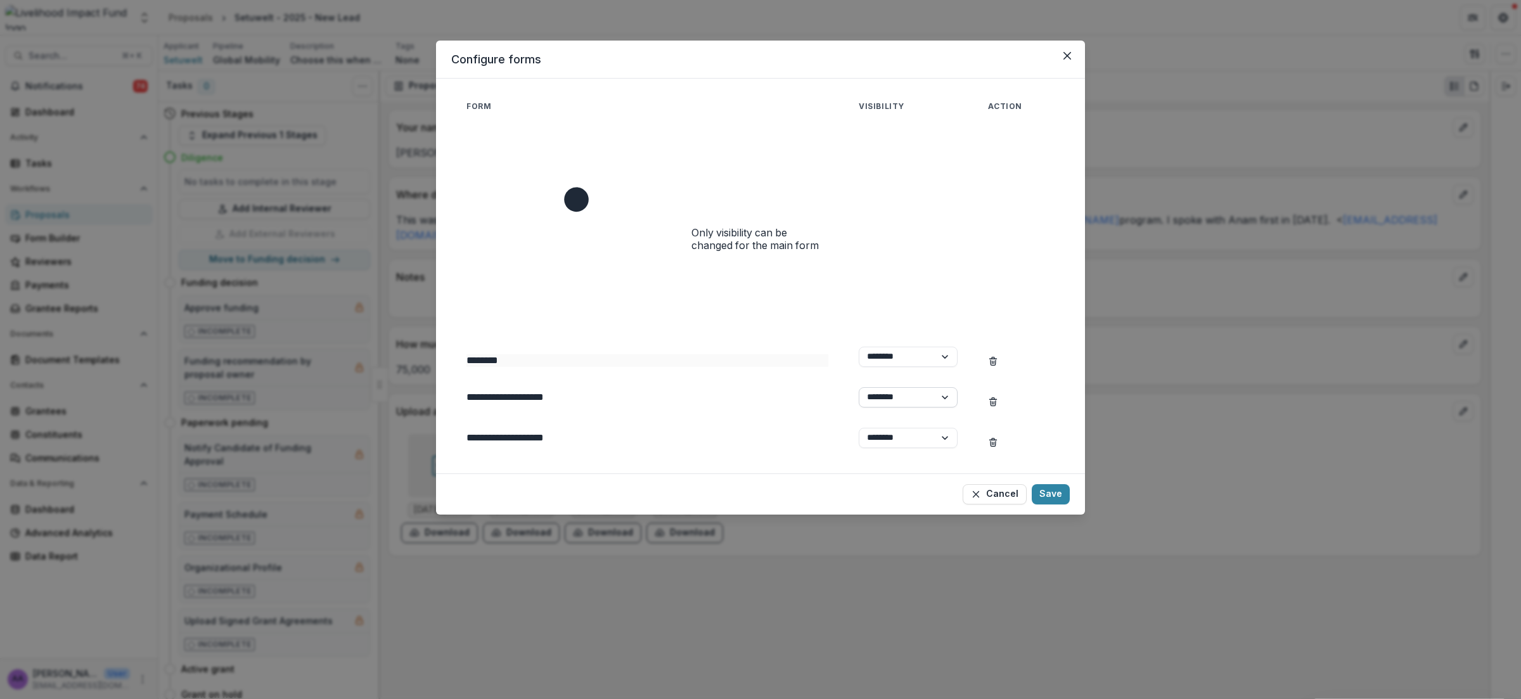 Image resolution: width=1521 pixels, height=699 pixels. Describe the element at coordinates (760, 239) in the screenshot. I see `p: Only visibility can be changed for the main form` at that location.